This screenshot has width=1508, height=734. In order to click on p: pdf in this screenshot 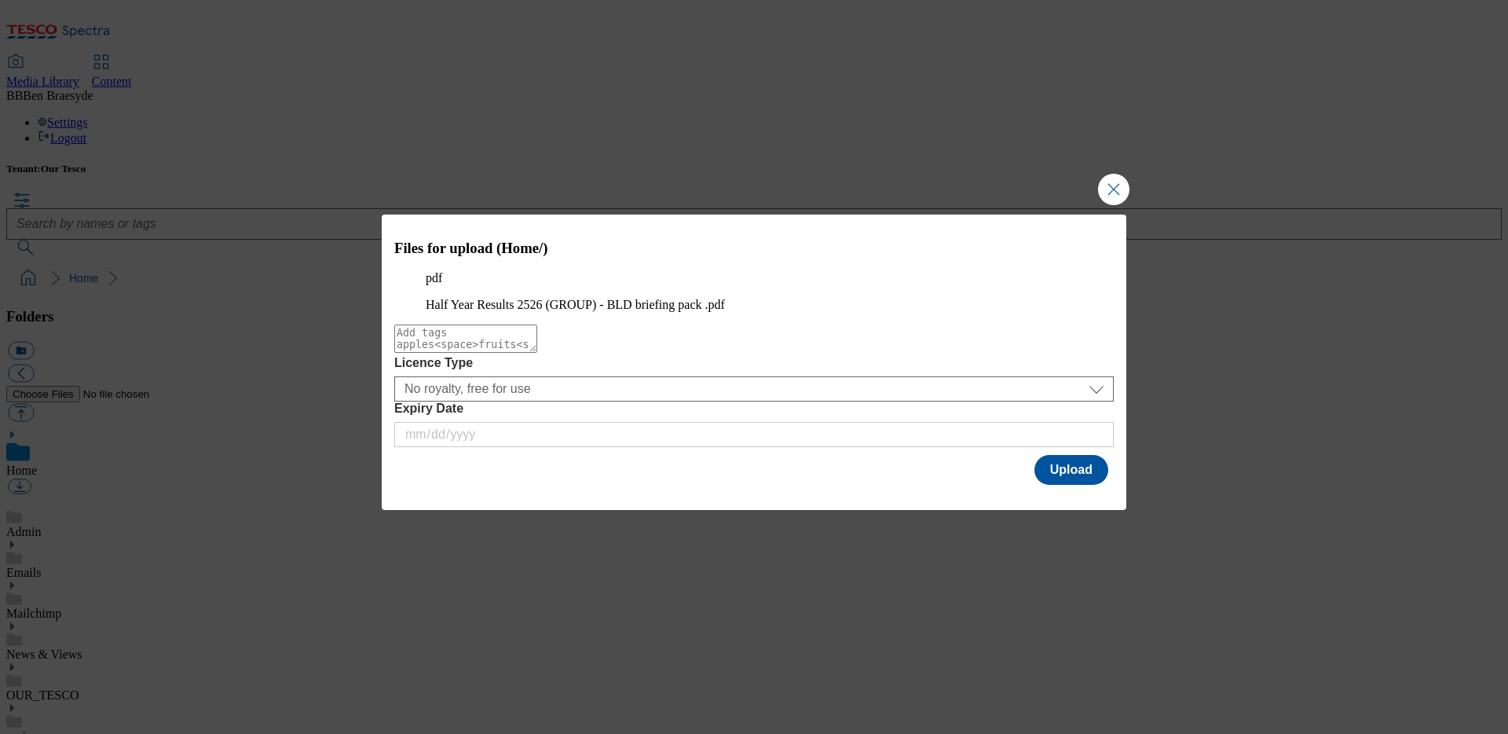, I will do `click(754, 278)`.